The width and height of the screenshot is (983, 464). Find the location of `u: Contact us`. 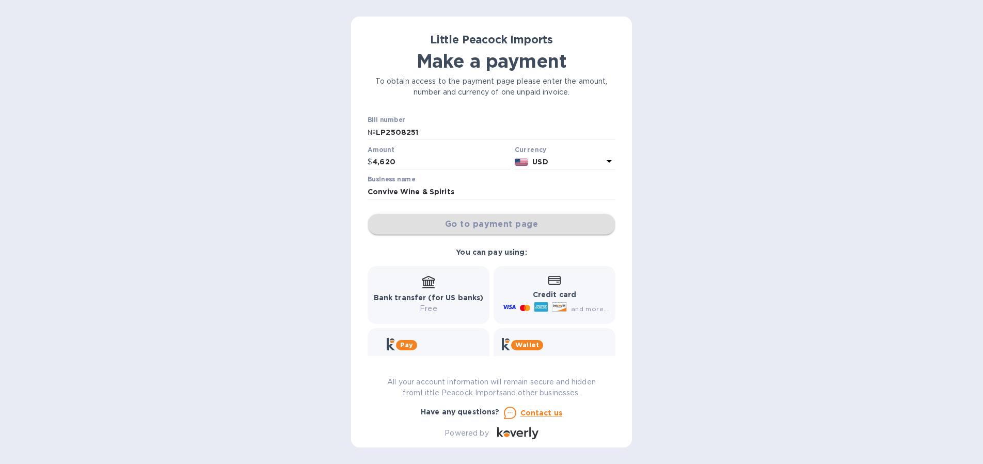

u: Contact us is located at coordinates (542, 413).